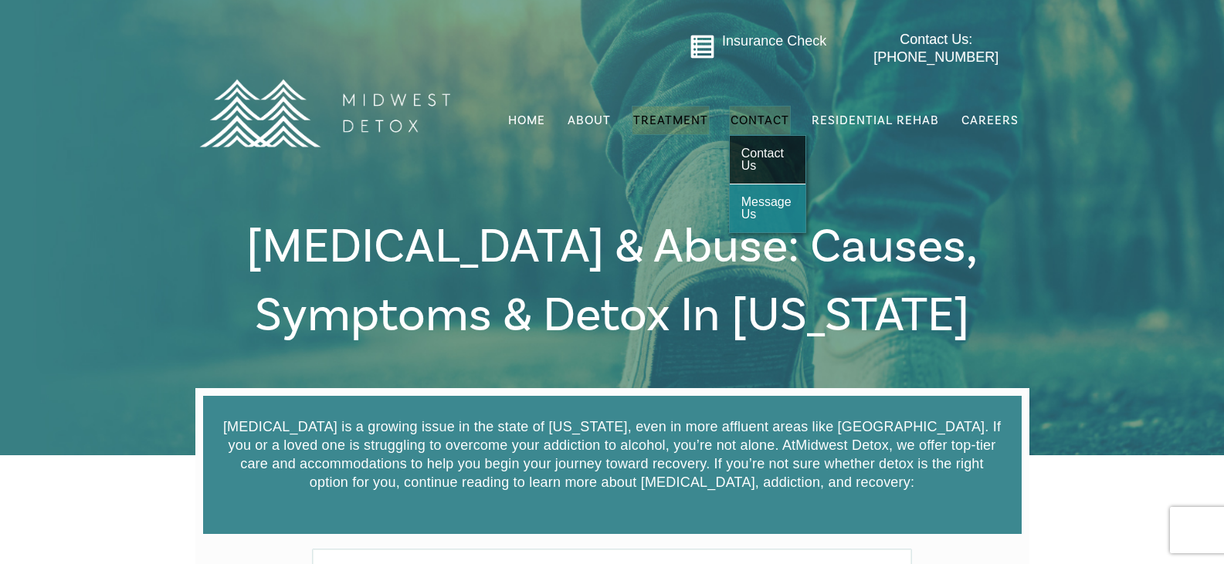 Image resolution: width=1224 pixels, height=564 pixels. Describe the element at coordinates (875, 120) in the screenshot. I see `span: Residential Rehab` at that location.